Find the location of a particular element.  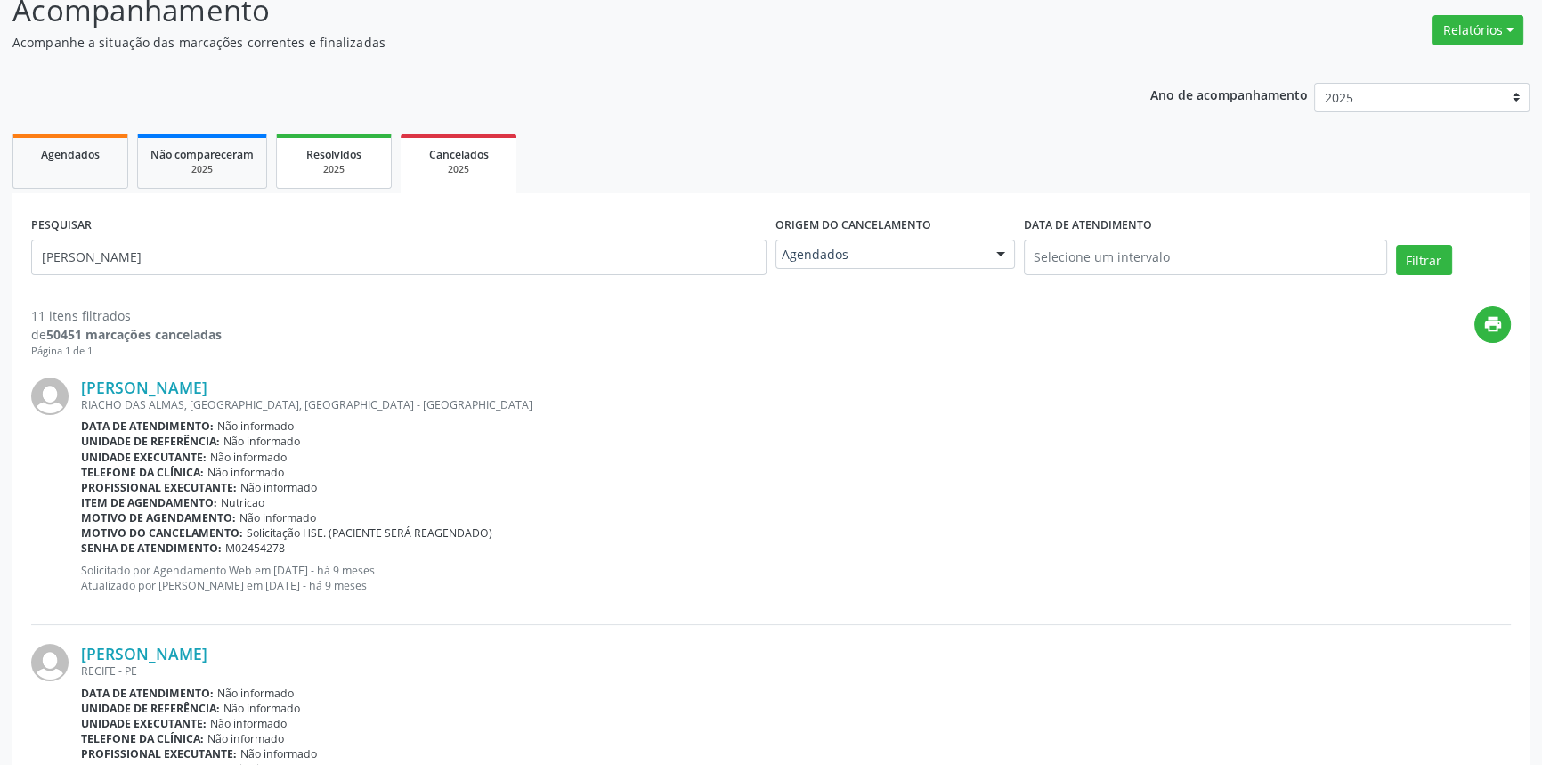

button: print is located at coordinates (1492, 324).